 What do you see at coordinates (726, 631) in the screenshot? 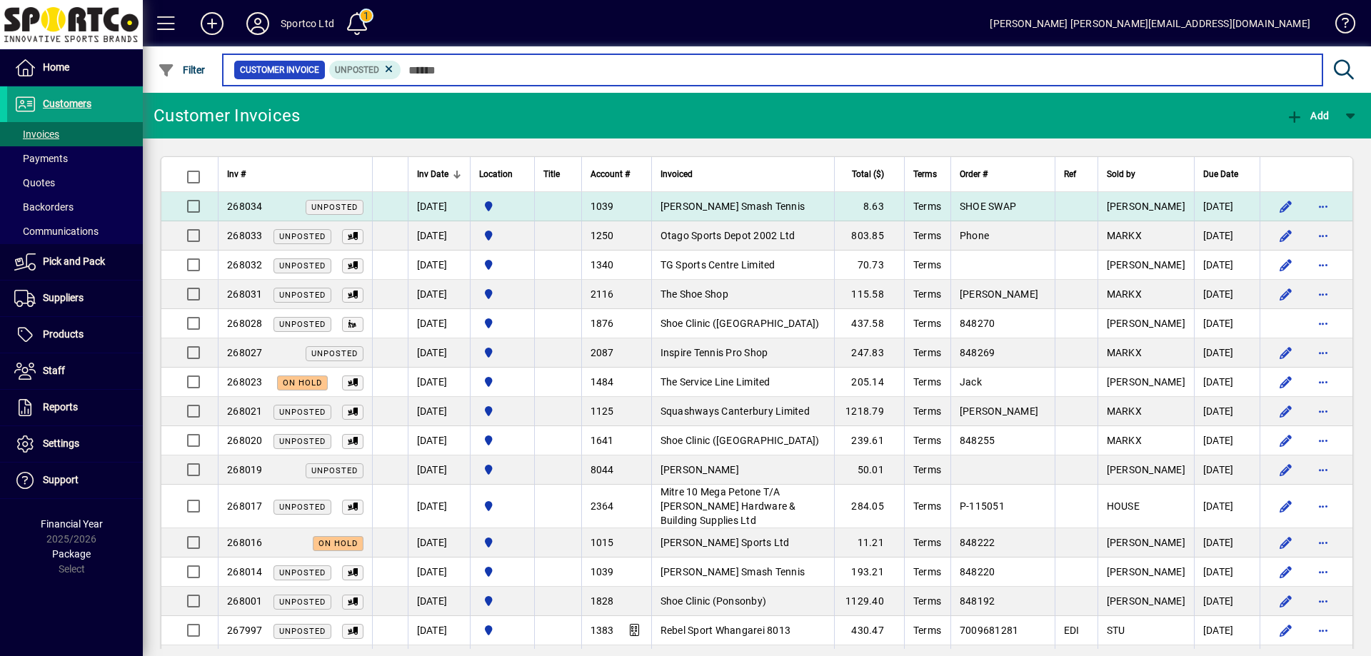
I see `span: Rebel Sport Whangarei 8013` at bounding box center [726, 631].